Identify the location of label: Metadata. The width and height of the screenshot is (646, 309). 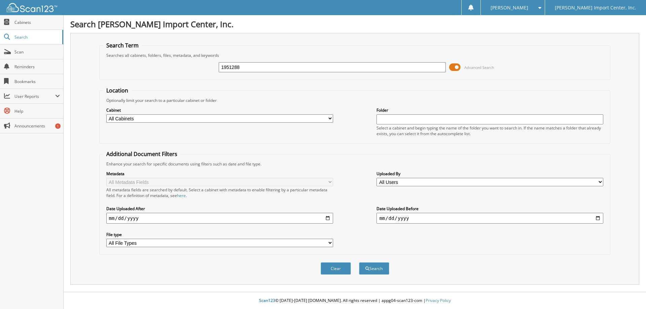
(220, 174).